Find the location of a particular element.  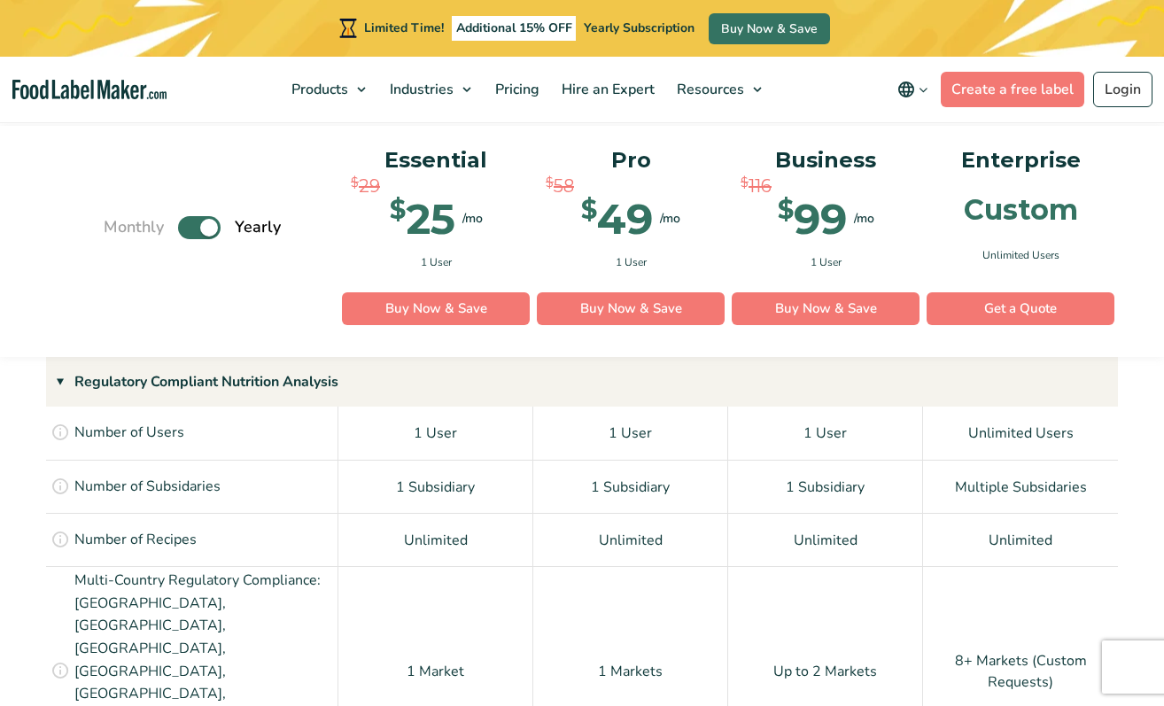

a: Hire an Expert is located at coordinates (606, 89).